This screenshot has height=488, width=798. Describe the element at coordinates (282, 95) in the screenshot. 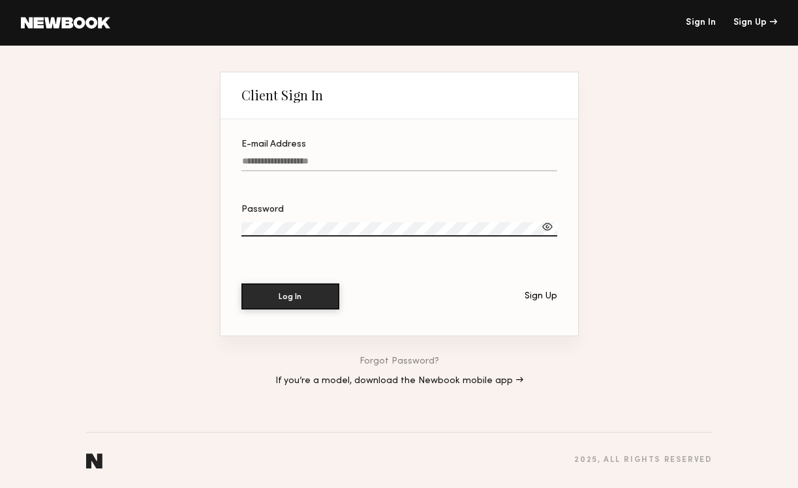

I see `div: Client Sign In` at that location.